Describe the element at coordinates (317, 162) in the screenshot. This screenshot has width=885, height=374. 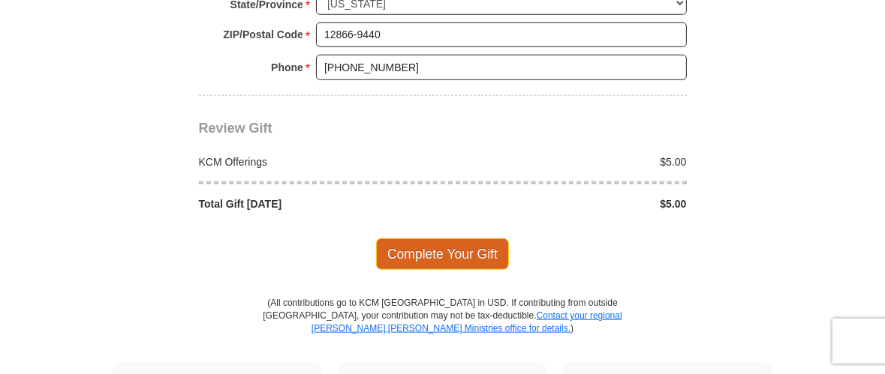
I see `div: KCM Offerings` at that location.